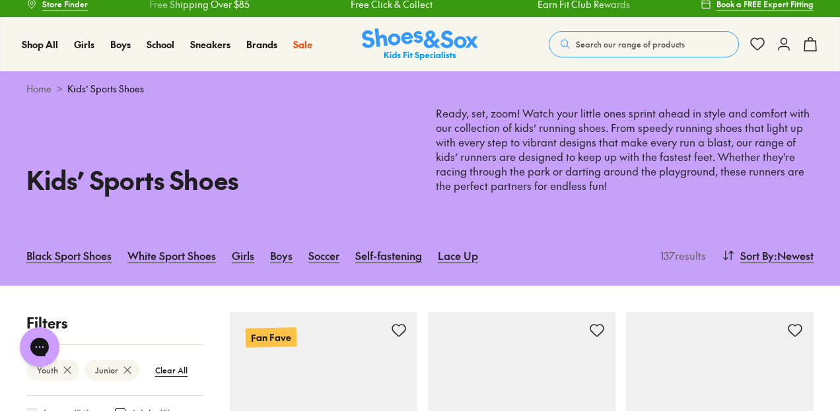  What do you see at coordinates (160, 44) in the screenshot?
I see `a: School` at bounding box center [160, 44].